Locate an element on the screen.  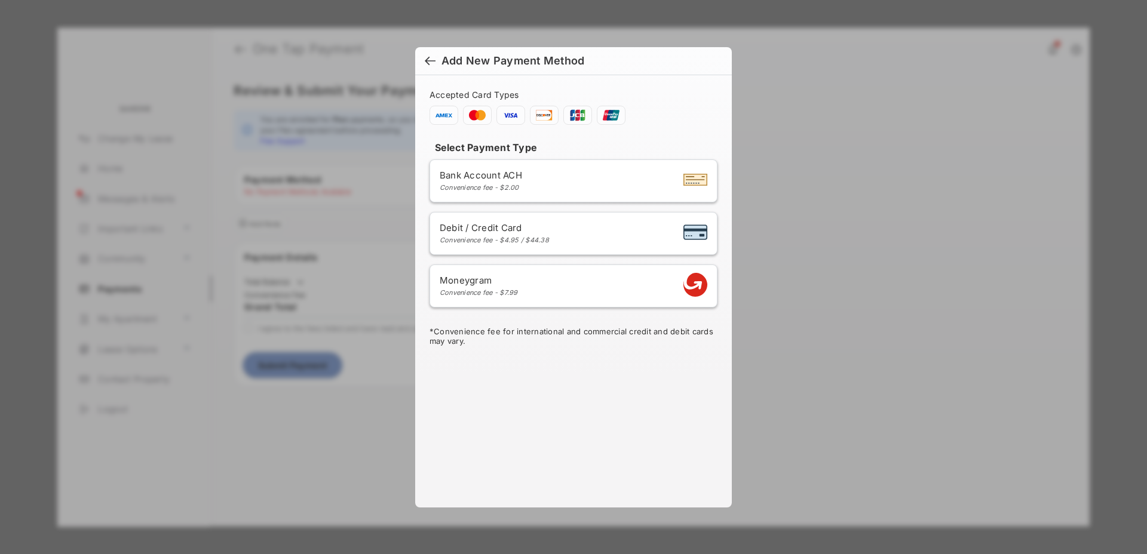
span: Debit / Credit Card is located at coordinates (494, 228).